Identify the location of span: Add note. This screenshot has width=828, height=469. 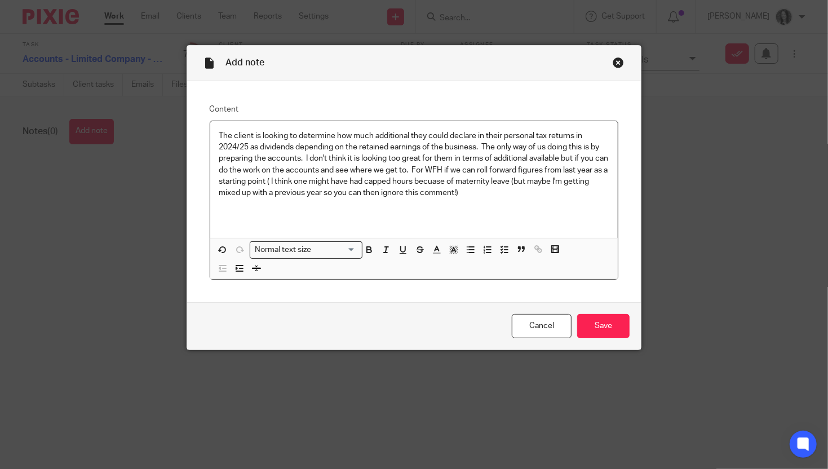
(245, 63).